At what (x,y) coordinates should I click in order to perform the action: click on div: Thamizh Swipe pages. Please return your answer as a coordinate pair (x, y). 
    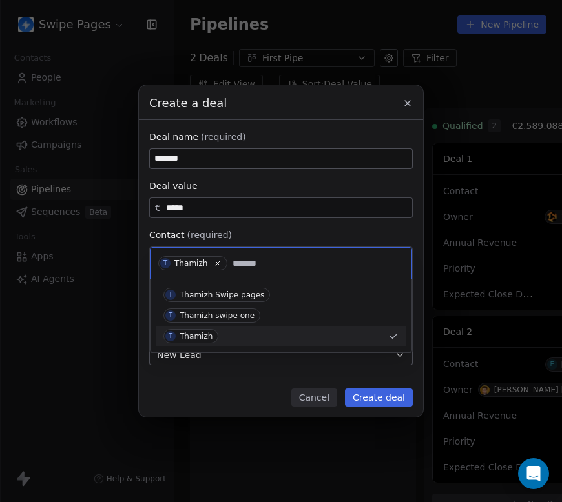
    Looking at the image, I should click on (222, 295).